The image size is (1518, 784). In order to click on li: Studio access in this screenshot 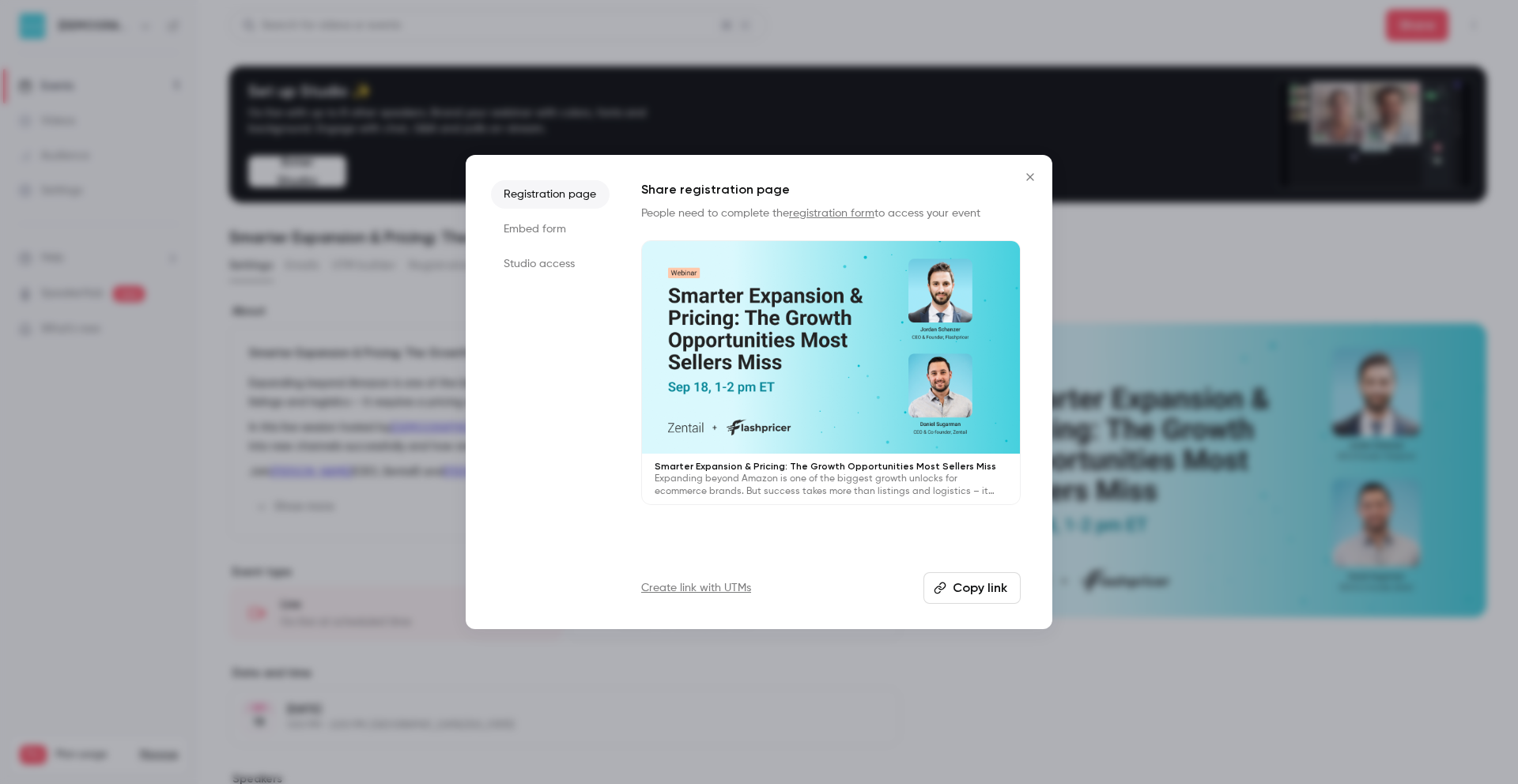, I will do `click(550, 264)`.